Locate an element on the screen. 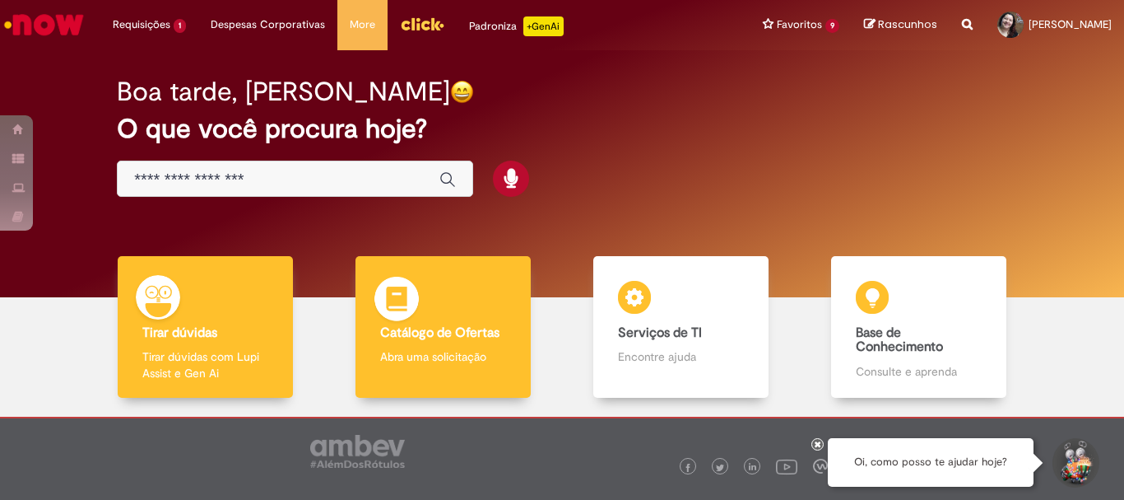 This screenshot has width=1124, height=500. img: happy-face.png is located at coordinates (462, 91).